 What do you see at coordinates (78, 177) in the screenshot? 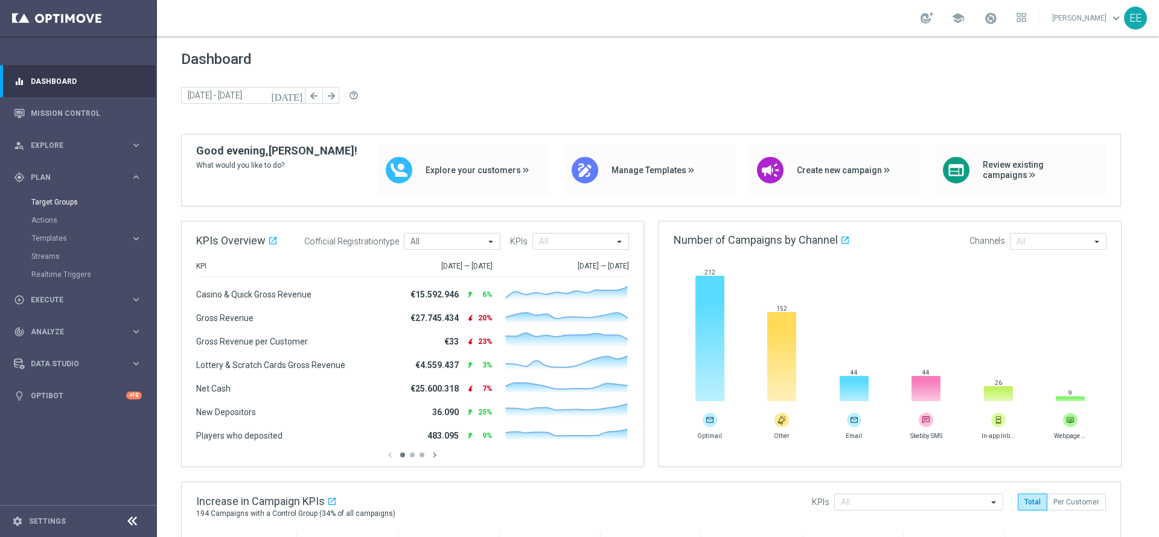
I see `button: gps_fixed Plan keyboard_arrow_right` at bounding box center [78, 177].